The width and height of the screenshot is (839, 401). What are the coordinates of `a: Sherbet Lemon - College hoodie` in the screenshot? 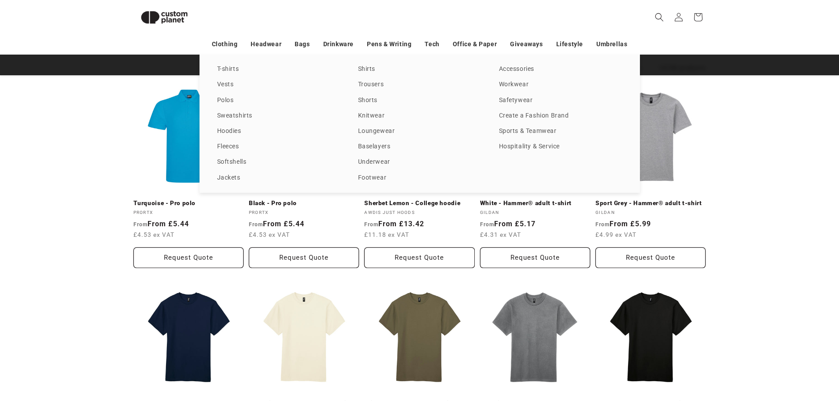 It's located at (419, 203).